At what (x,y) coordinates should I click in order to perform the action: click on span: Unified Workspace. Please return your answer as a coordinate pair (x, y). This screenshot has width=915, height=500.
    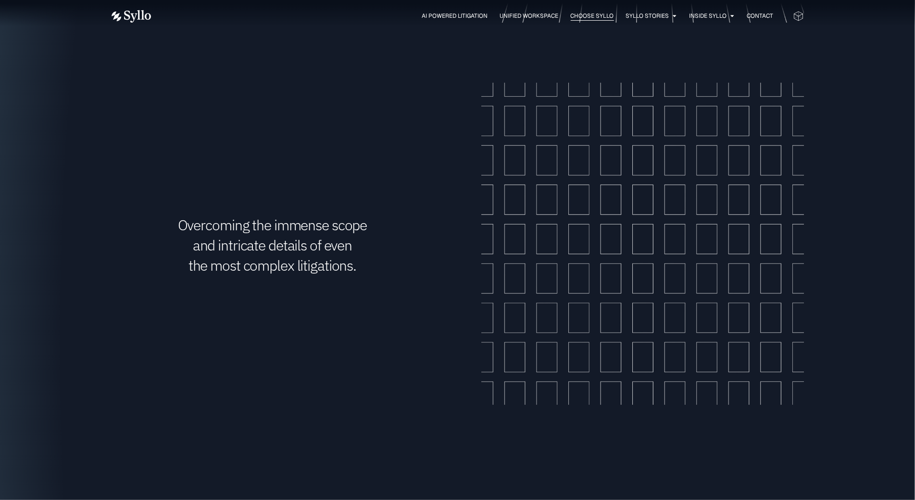
    Looking at the image, I should click on (529, 16).